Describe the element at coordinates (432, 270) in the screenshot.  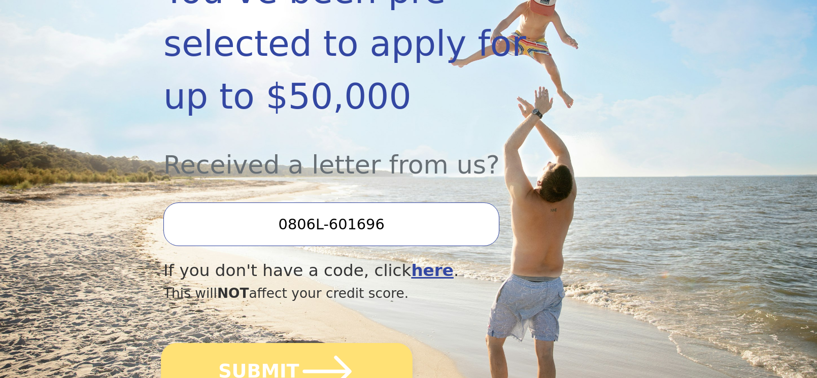
I see `b: here` at that location.